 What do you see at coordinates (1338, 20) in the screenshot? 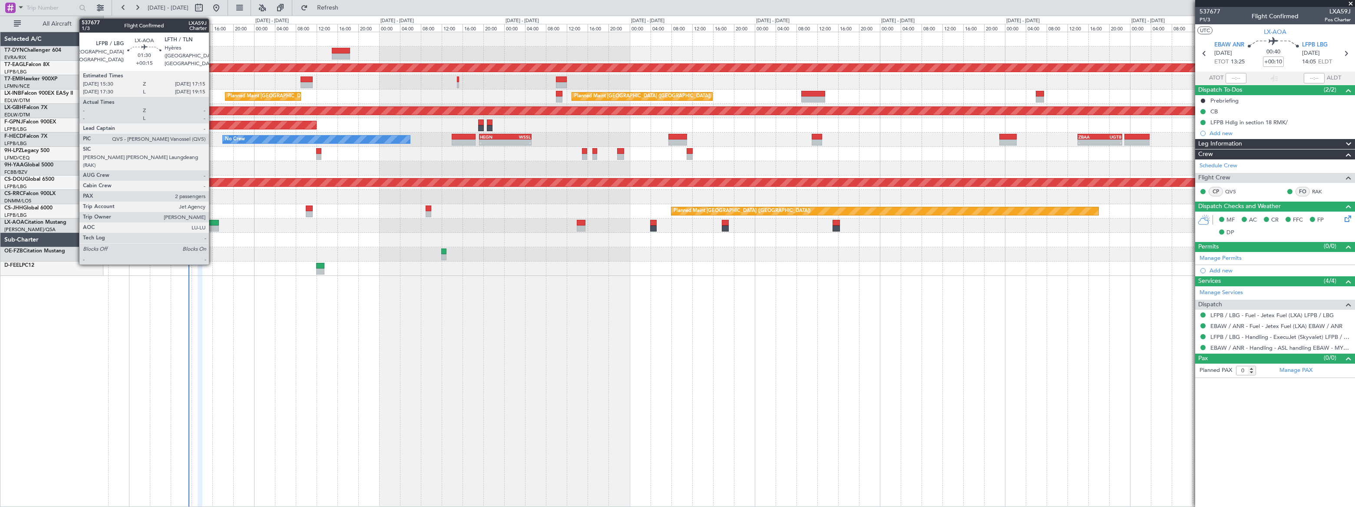
I see `span: Pos Charter` at bounding box center [1338, 20].